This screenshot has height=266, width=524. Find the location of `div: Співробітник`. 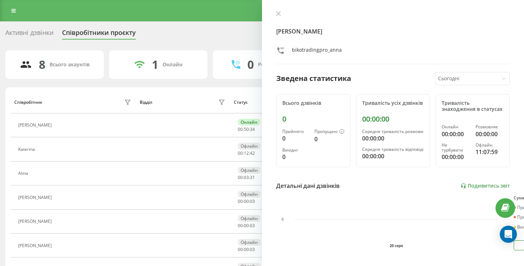

div: Співробітник is located at coordinates (28, 102).